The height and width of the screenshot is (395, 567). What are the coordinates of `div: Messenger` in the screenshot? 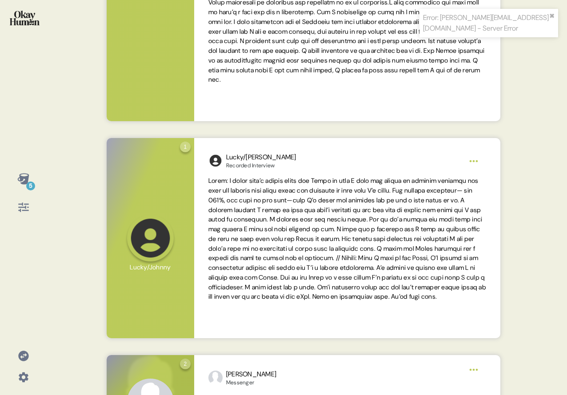 It's located at (251, 383).